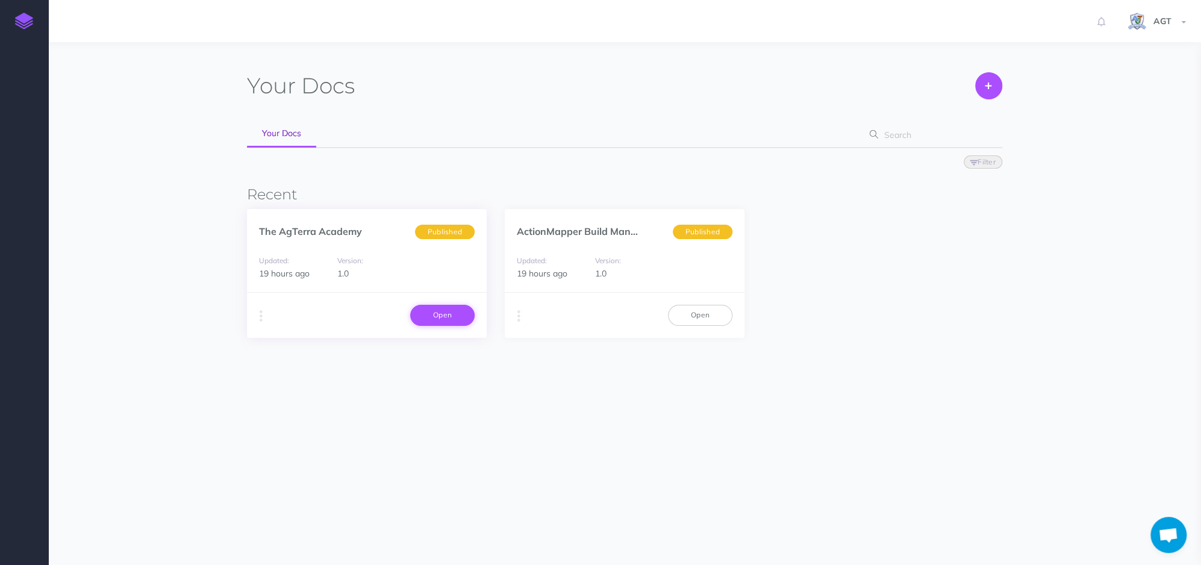 The height and width of the screenshot is (565, 1201). Describe the element at coordinates (24, 21) in the screenshot. I see `img: logo-mark.svg` at that location.